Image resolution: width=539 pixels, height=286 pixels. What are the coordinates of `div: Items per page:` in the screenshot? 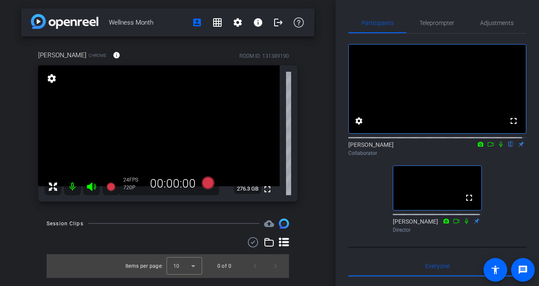 It's located at (144, 266).